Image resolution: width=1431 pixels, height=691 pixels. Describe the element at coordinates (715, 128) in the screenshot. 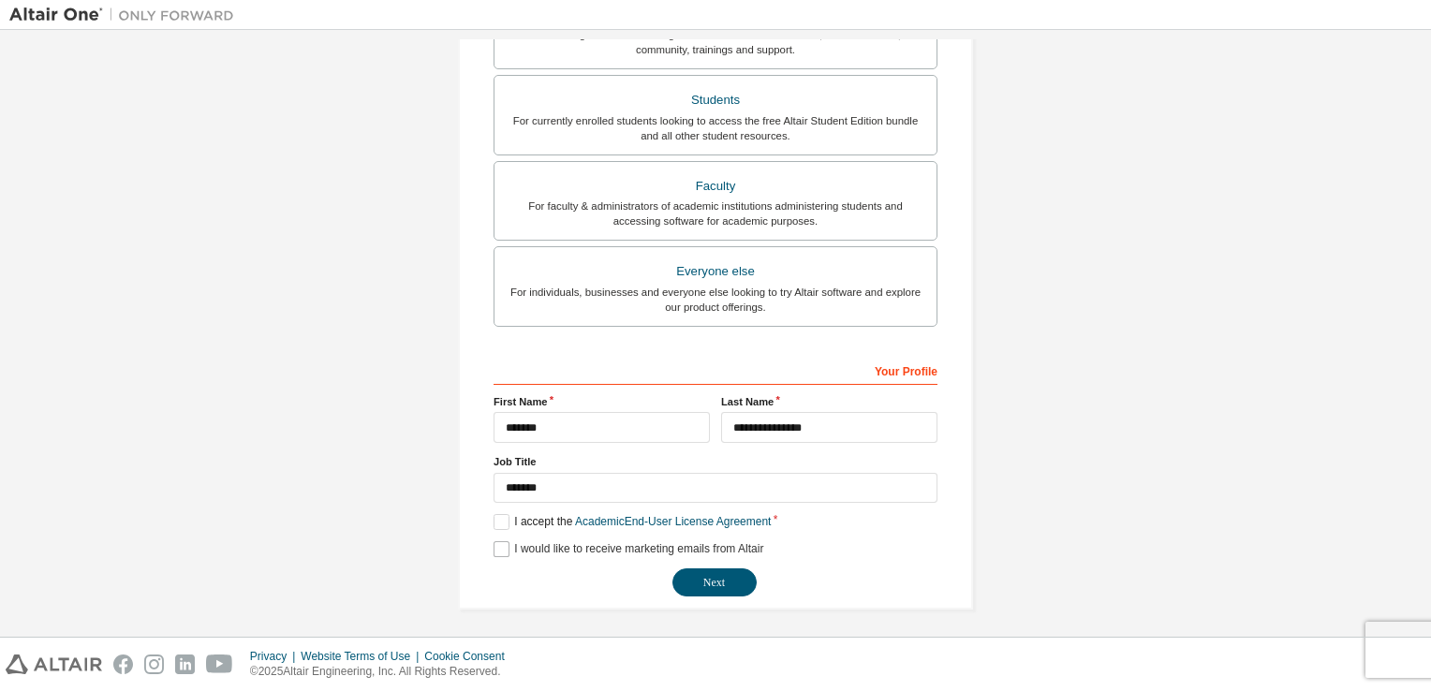

I see `div: For currently enrolled students looking to access the free Altair Student Edition bundle and all ...` at that location.